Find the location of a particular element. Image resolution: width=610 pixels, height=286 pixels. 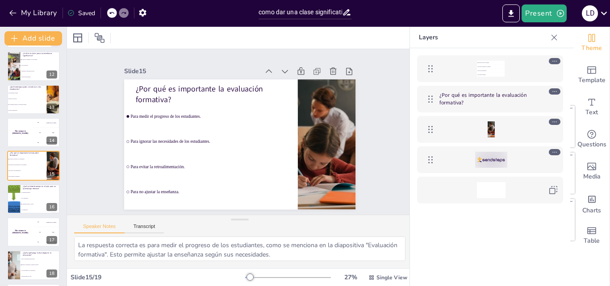

span: Fomentar la participación activa. is located at coordinates (41, 71).